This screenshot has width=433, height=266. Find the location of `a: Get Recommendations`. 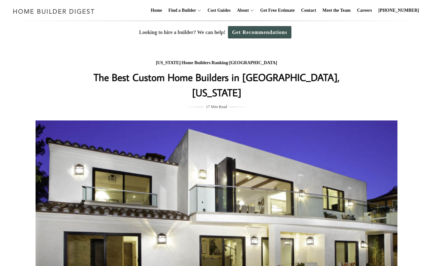

a: Get Recommendations is located at coordinates (260, 32).